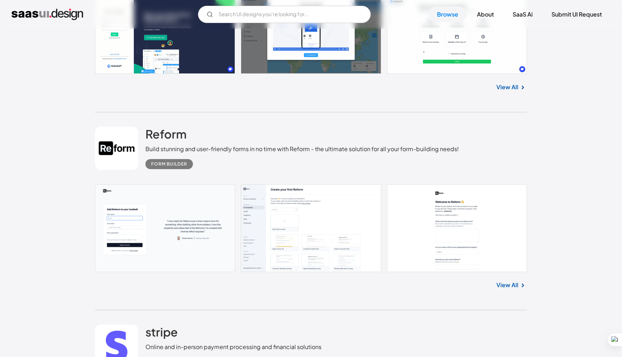  Describe the element at coordinates (447, 14) in the screenshot. I see `a: Browse` at that location.